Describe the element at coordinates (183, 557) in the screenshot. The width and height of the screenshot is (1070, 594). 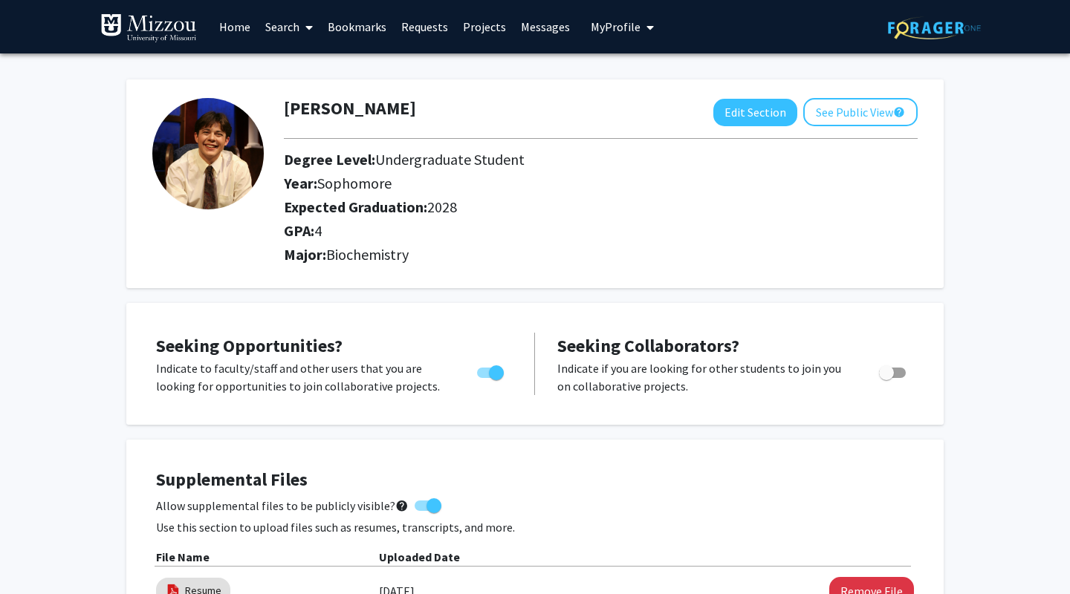
I see `b: File Name` at that location.